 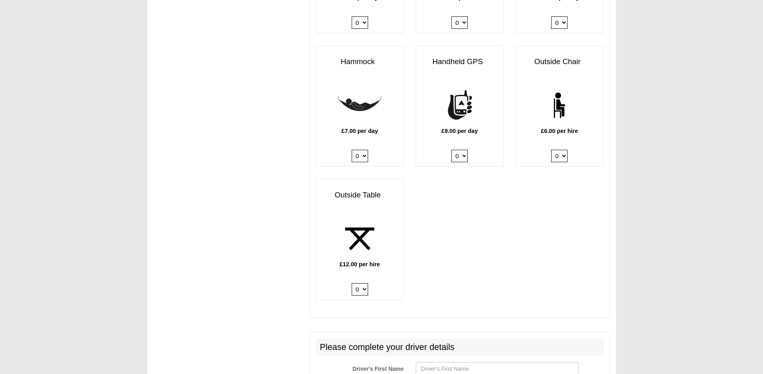 What do you see at coordinates (459, 62) in the screenshot?
I see `h3: Handheld GPS` at bounding box center [459, 62].